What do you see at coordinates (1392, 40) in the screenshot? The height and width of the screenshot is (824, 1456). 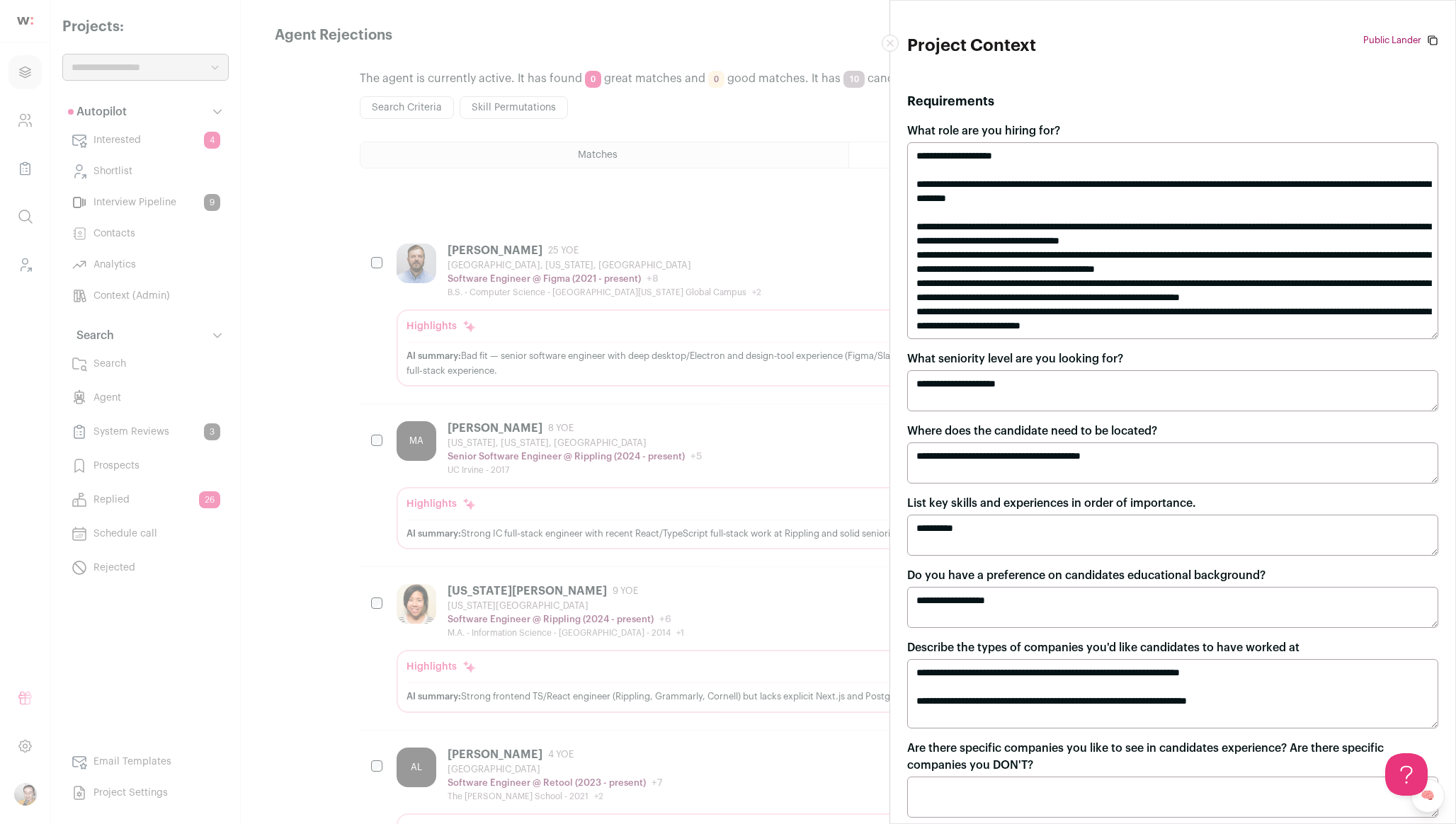 I see `a: Public Lander` at bounding box center [1392, 40].